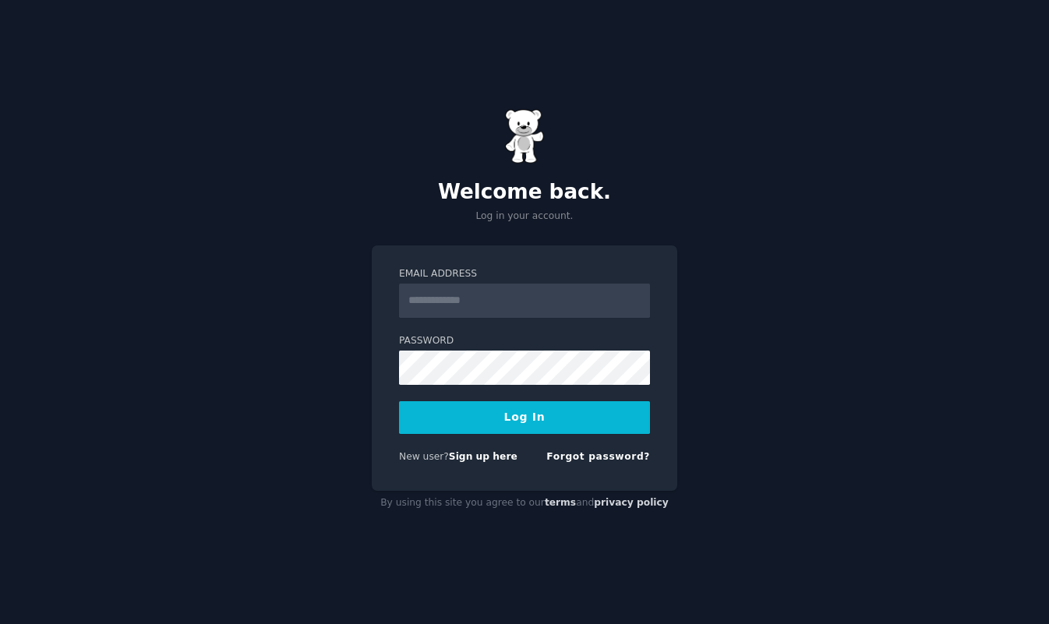 The image size is (1049, 624). What do you see at coordinates (483, 457) in the screenshot?
I see `a: Sign up here` at bounding box center [483, 457].